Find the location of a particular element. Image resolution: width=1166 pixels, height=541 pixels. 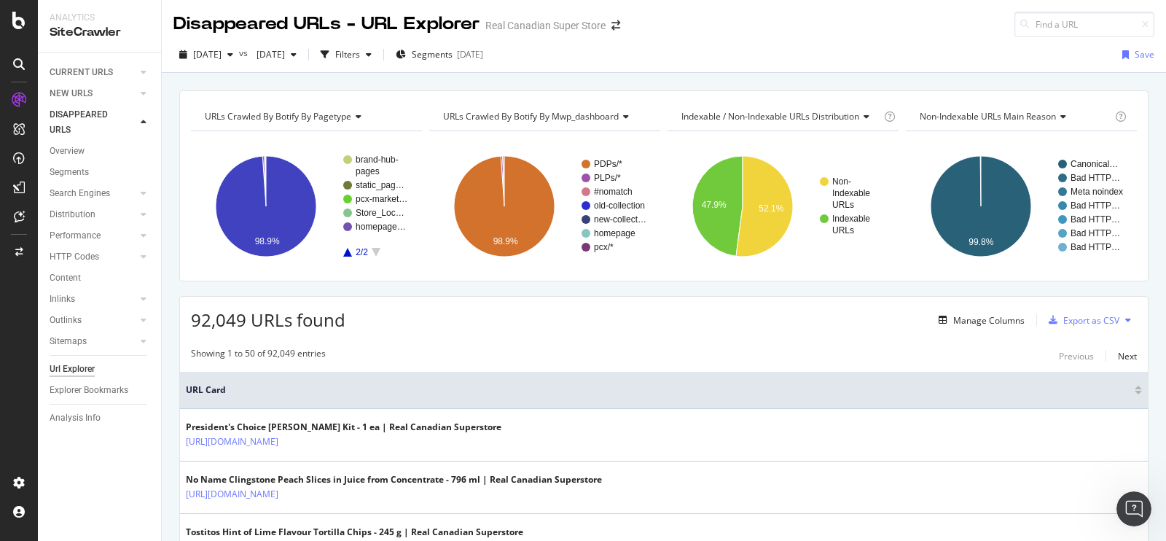

div: Victoria is located at coordinates (84, 252).